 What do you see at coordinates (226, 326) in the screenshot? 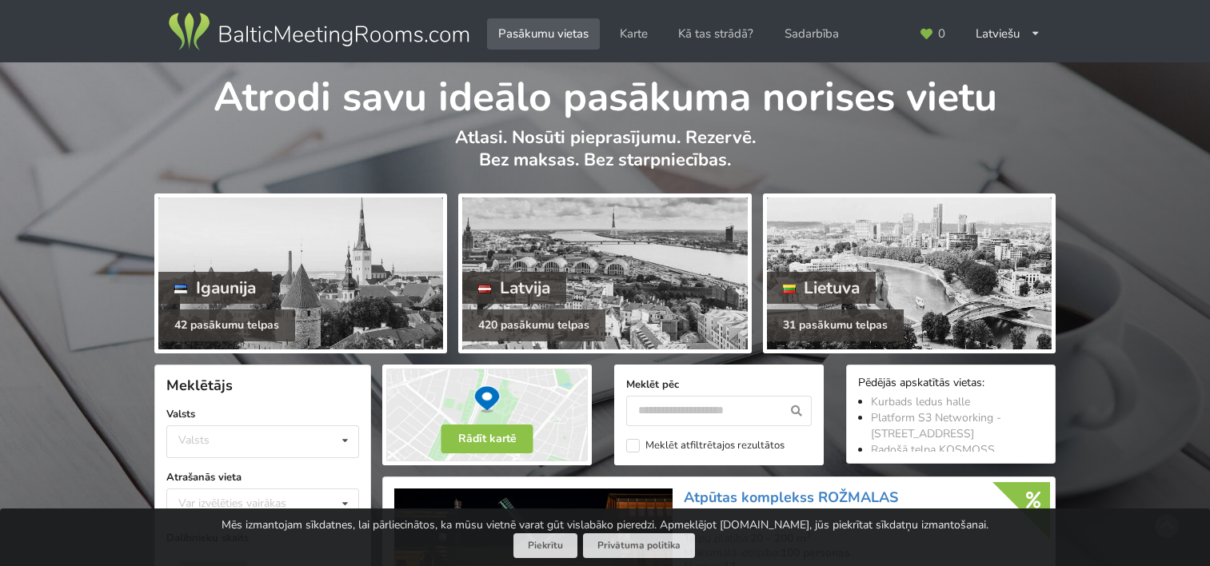
I see `div: 42 pasākumu telpas` at bounding box center [226, 326].